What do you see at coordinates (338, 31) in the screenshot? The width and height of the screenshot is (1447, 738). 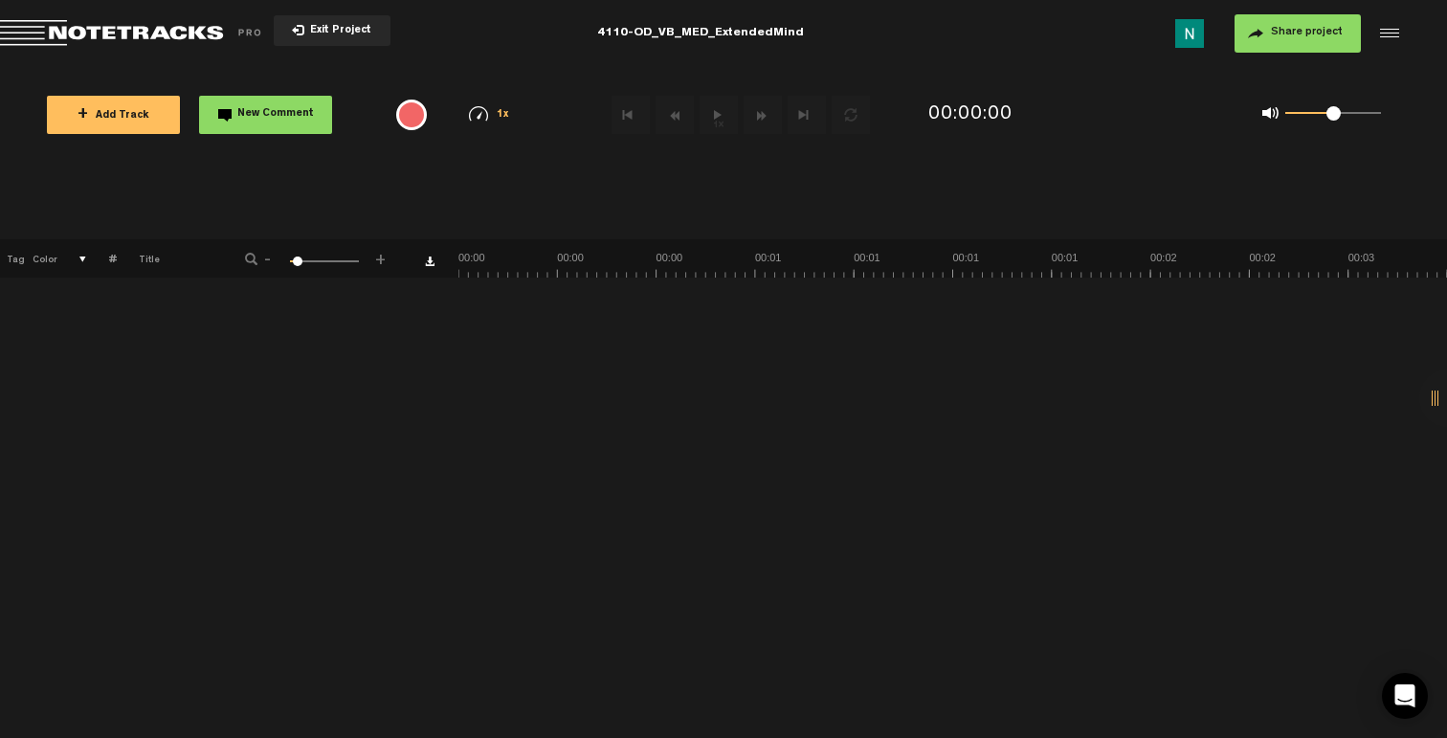 I see `span: Exit Project` at bounding box center [338, 31].